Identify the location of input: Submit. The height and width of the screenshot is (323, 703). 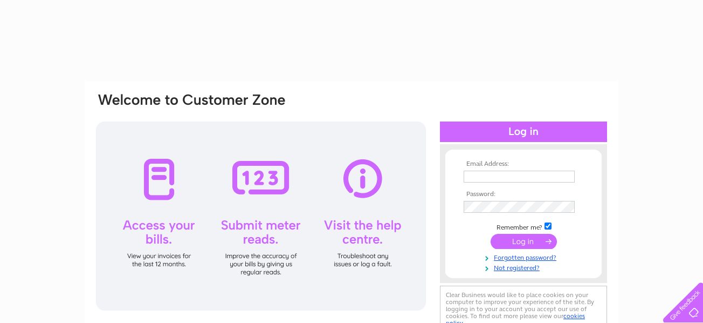
(524, 241).